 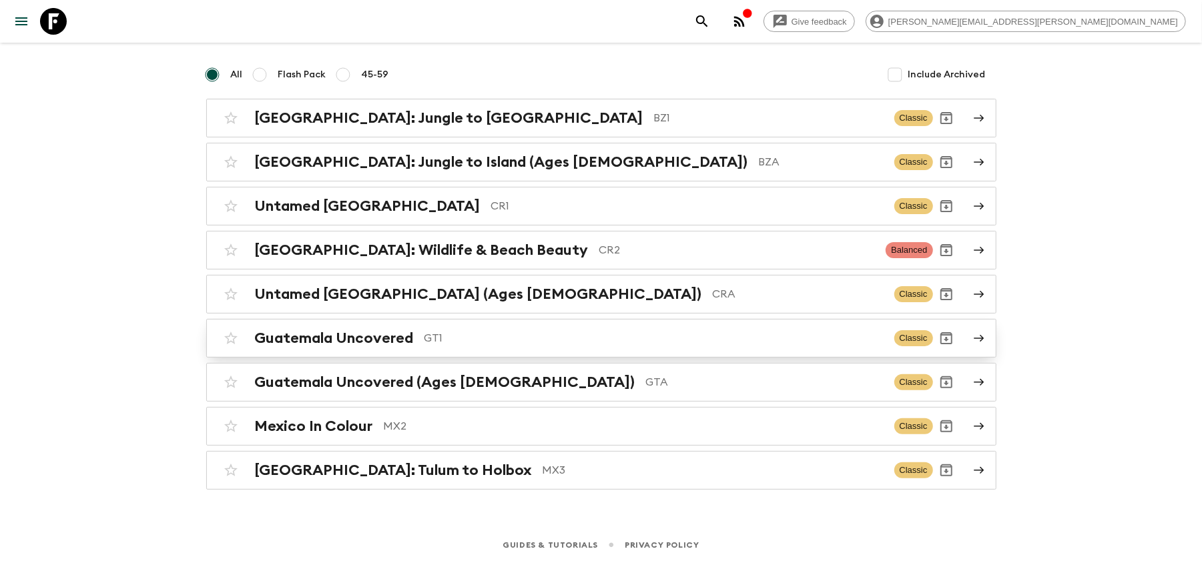 I want to click on p: CRA, so click(x=799, y=294).